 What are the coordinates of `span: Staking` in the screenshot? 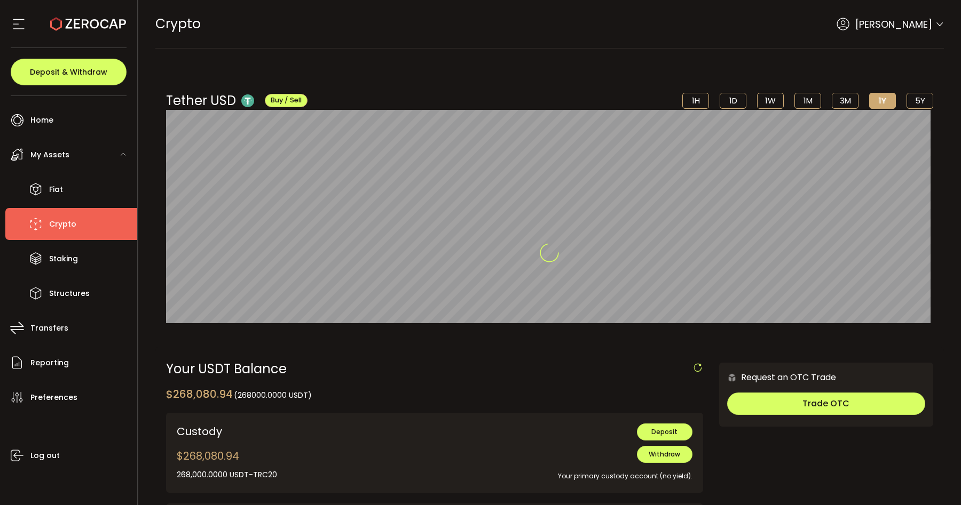 It's located at (64, 259).